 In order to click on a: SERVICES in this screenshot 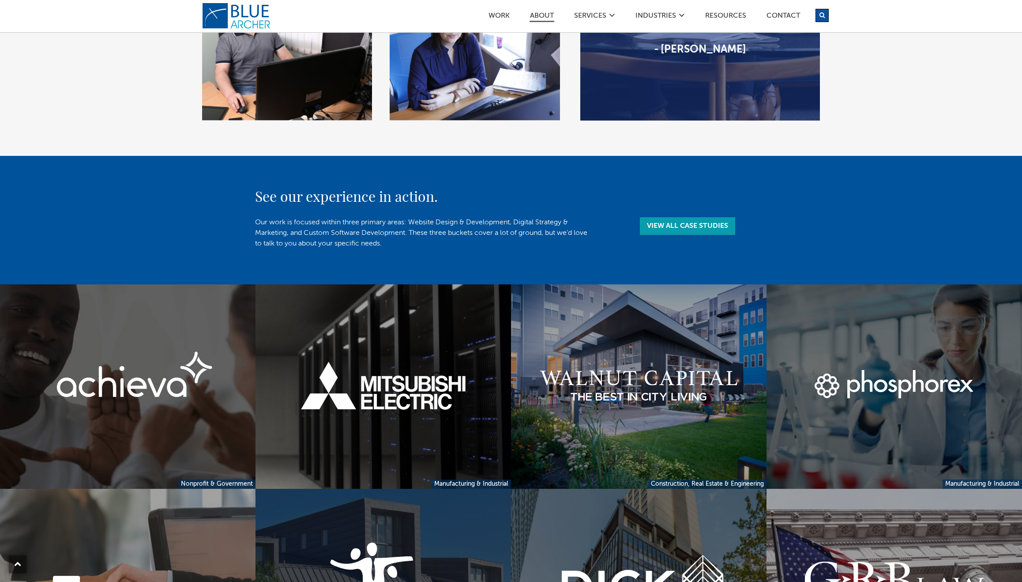, I will do `click(590, 17)`.